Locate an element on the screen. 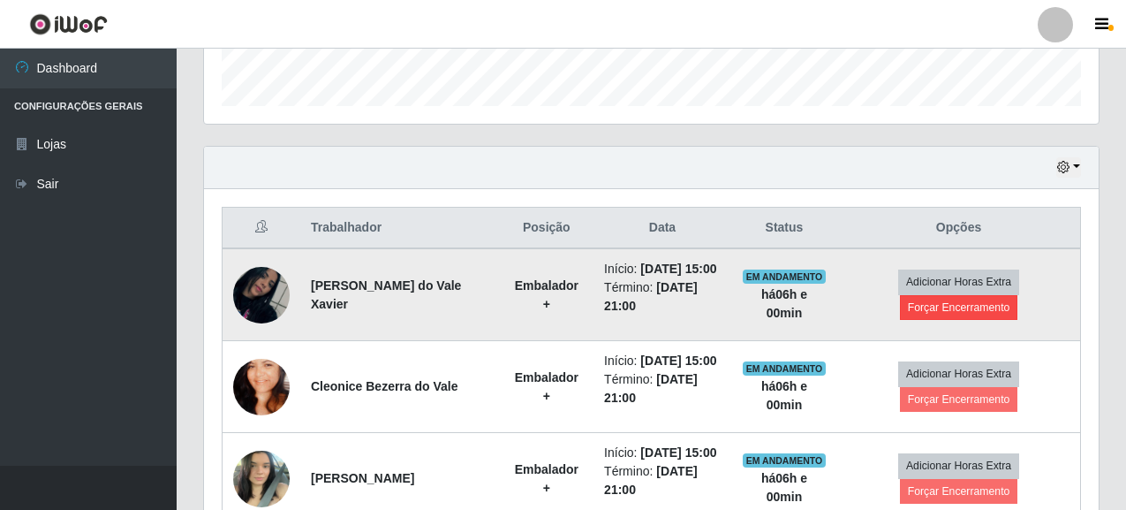 Image resolution: width=1126 pixels, height=510 pixels. strong: Cleonice Bezerra do Vale is located at coordinates (384, 386).